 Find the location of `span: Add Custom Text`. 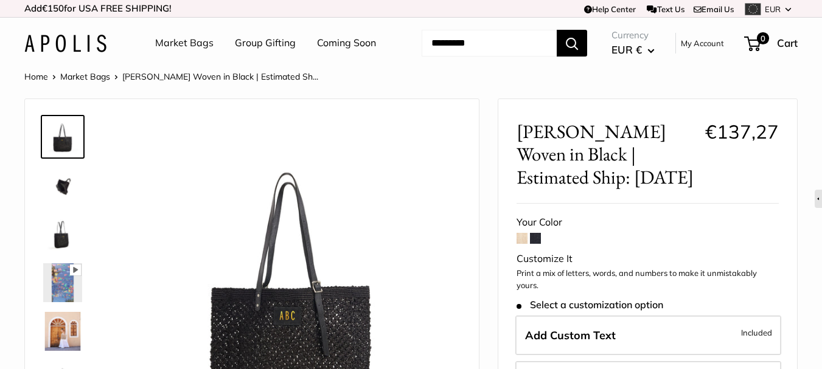

span: Add Custom Text is located at coordinates (570, 335).